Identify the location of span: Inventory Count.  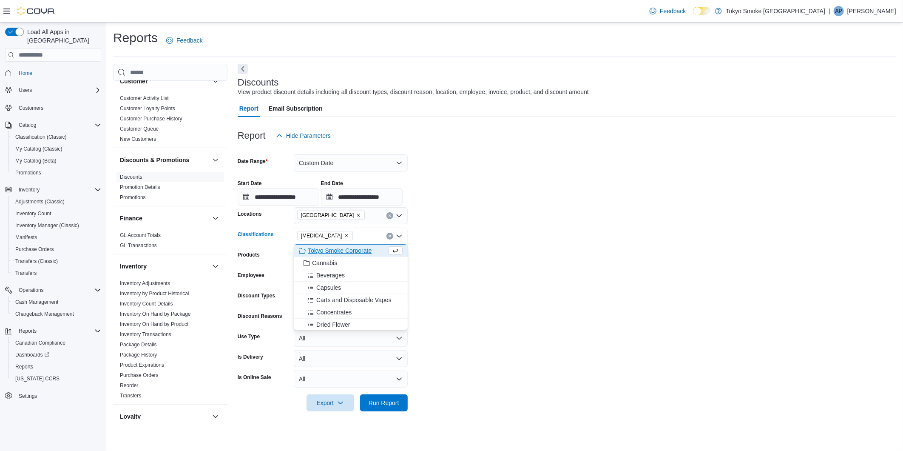
(33, 213).